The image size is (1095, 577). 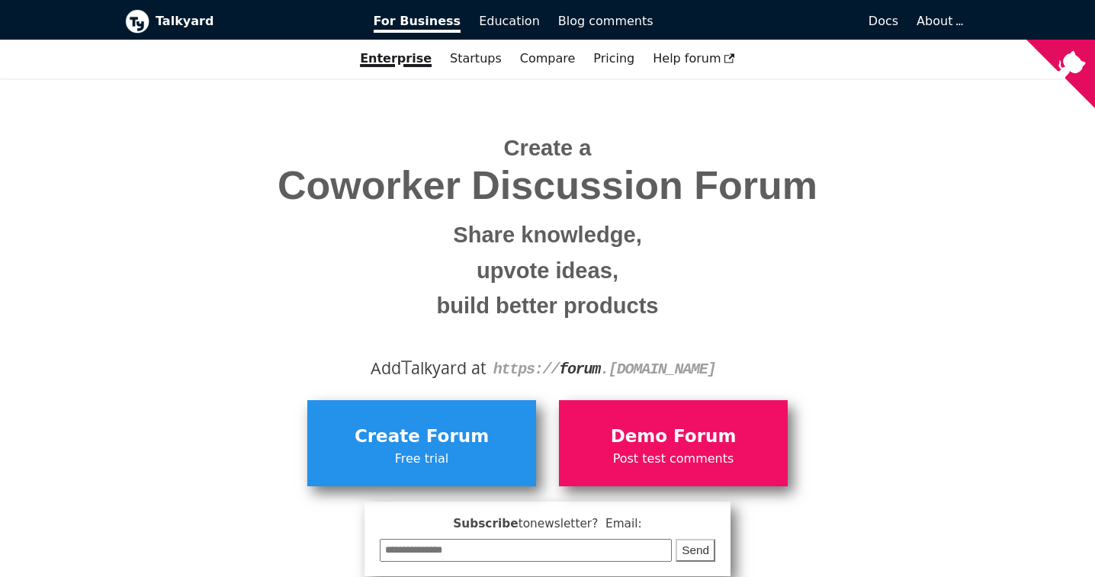 What do you see at coordinates (509, 21) in the screenshot?
I see `span: Education` at bounding box center [509, 21].